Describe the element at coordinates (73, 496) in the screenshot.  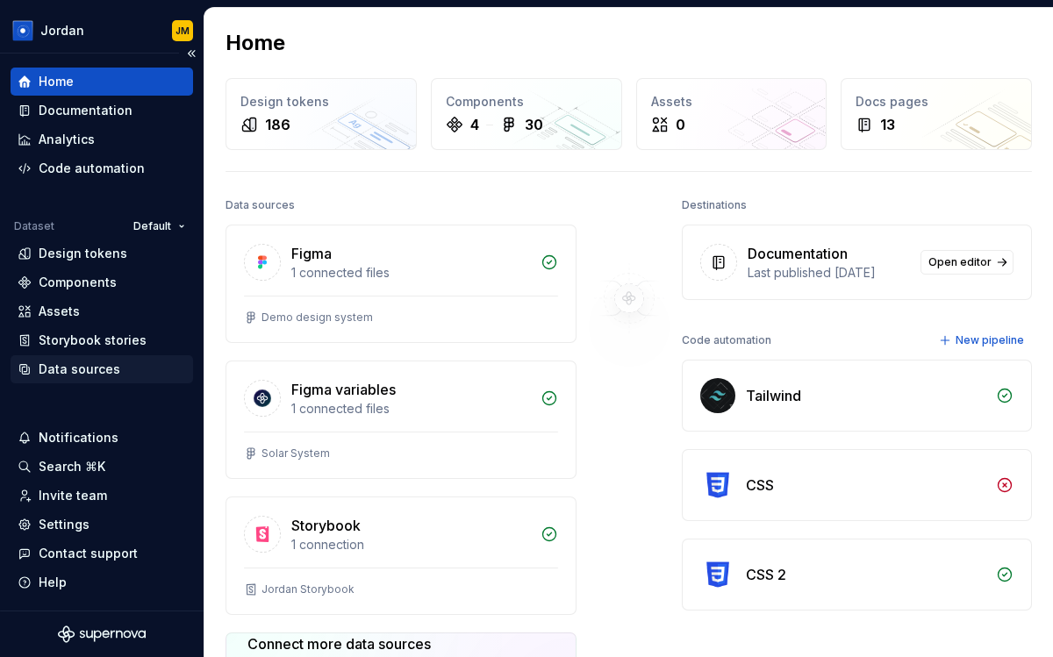
I see `div: Invite team` at that location.